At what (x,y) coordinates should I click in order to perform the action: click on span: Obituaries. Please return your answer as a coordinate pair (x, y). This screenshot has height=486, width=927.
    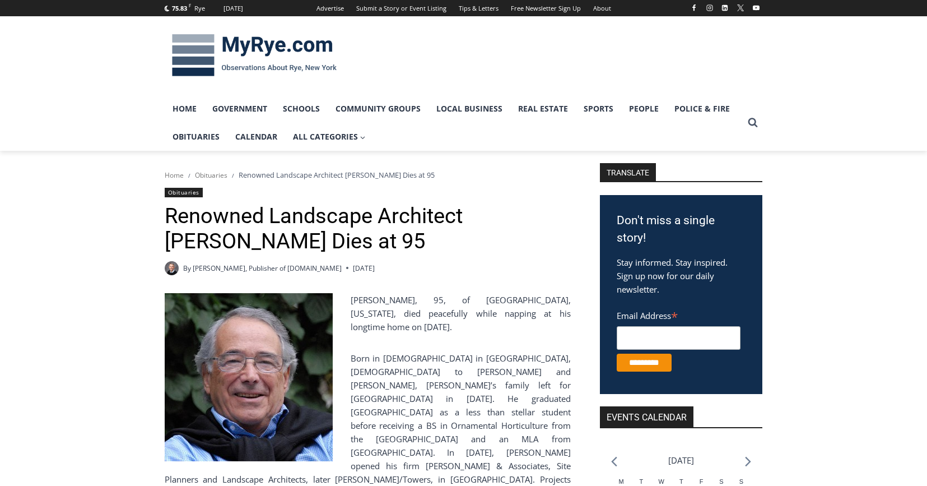
    Looking at the image, I should click on (211, 175).